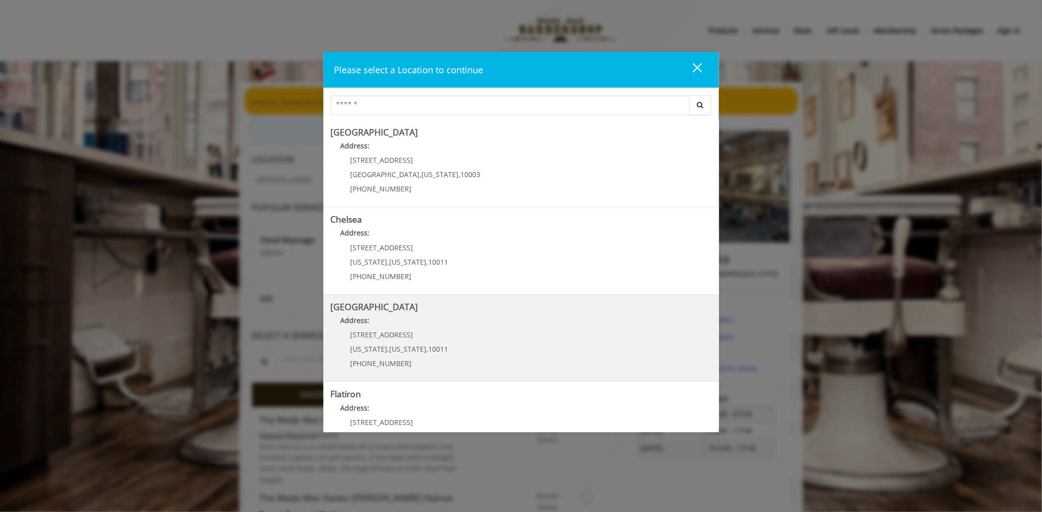 Image resolution: width=1042 pixels, height=512 pixels. I want to click on span: 10003, so click(471, 174).